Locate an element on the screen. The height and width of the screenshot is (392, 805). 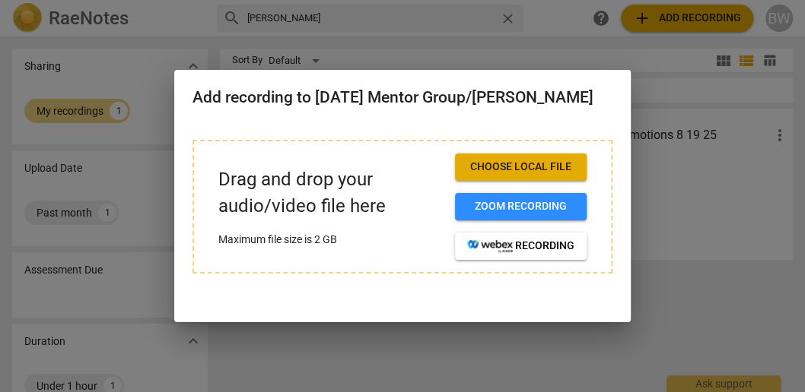
button: recording is located at coordinates (520, 246).